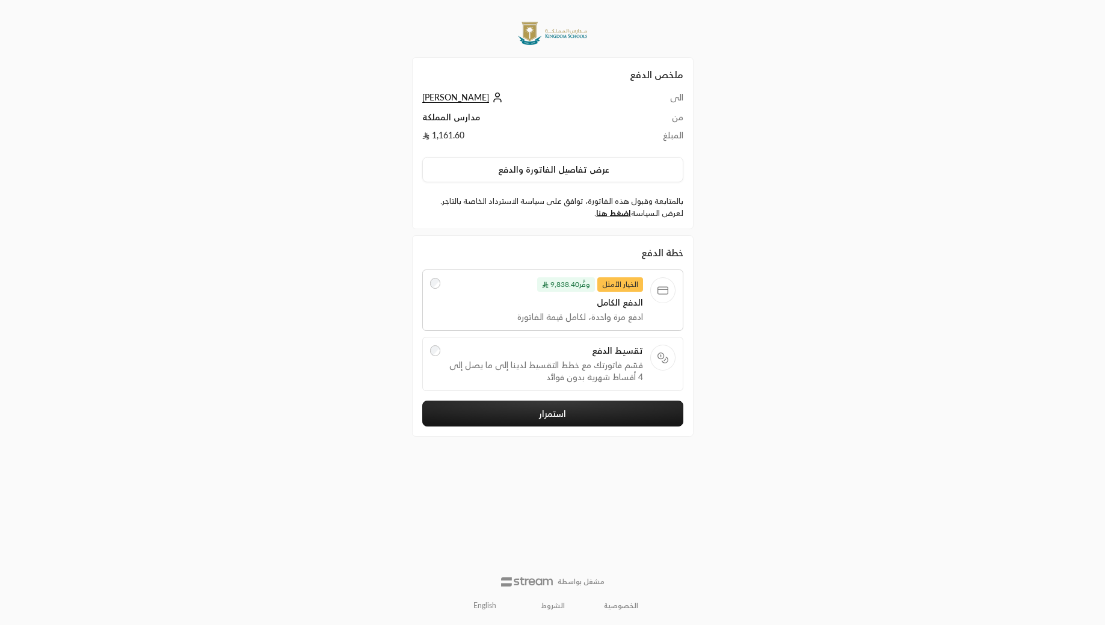 This screenshot has height=625, width=1105. I want to click on td: من, so click(657, 120).